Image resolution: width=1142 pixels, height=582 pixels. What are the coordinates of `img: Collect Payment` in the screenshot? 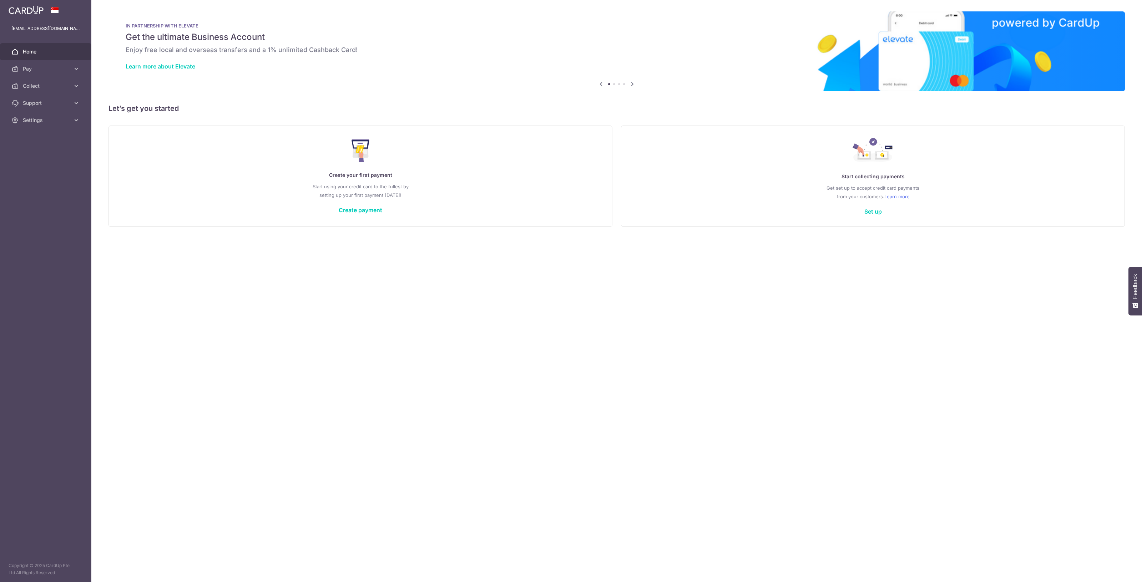 It's located at (873, 151).